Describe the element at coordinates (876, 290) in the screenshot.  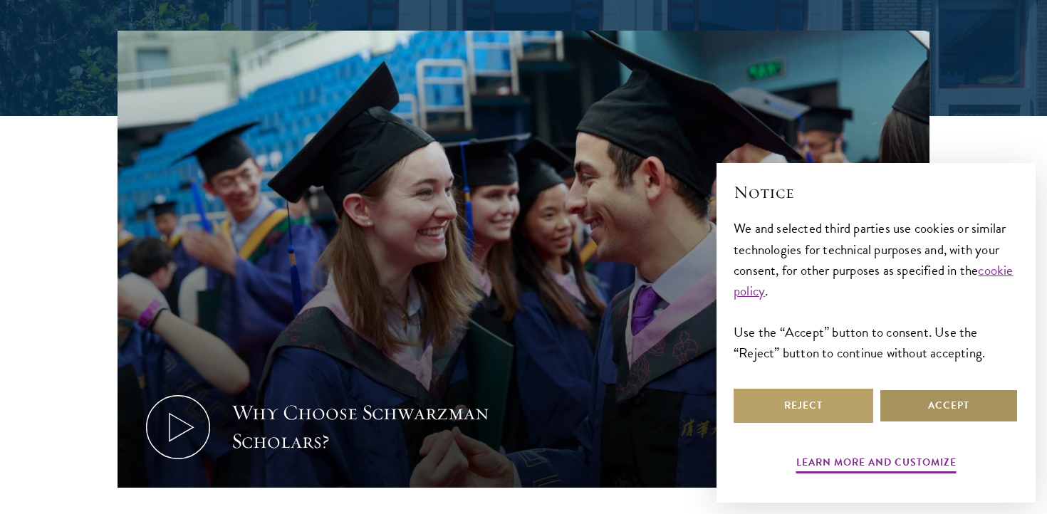
I see `div: We and selected third parties use cookies or similar technologies for technical purposes and, wit...` at that location.